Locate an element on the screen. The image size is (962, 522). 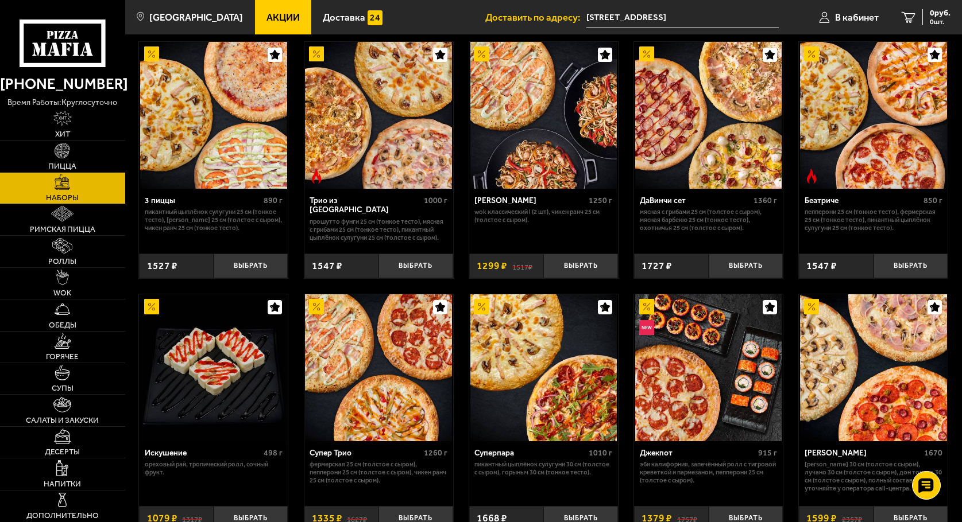
img: Суперпара is located at coordinates (544, 368).